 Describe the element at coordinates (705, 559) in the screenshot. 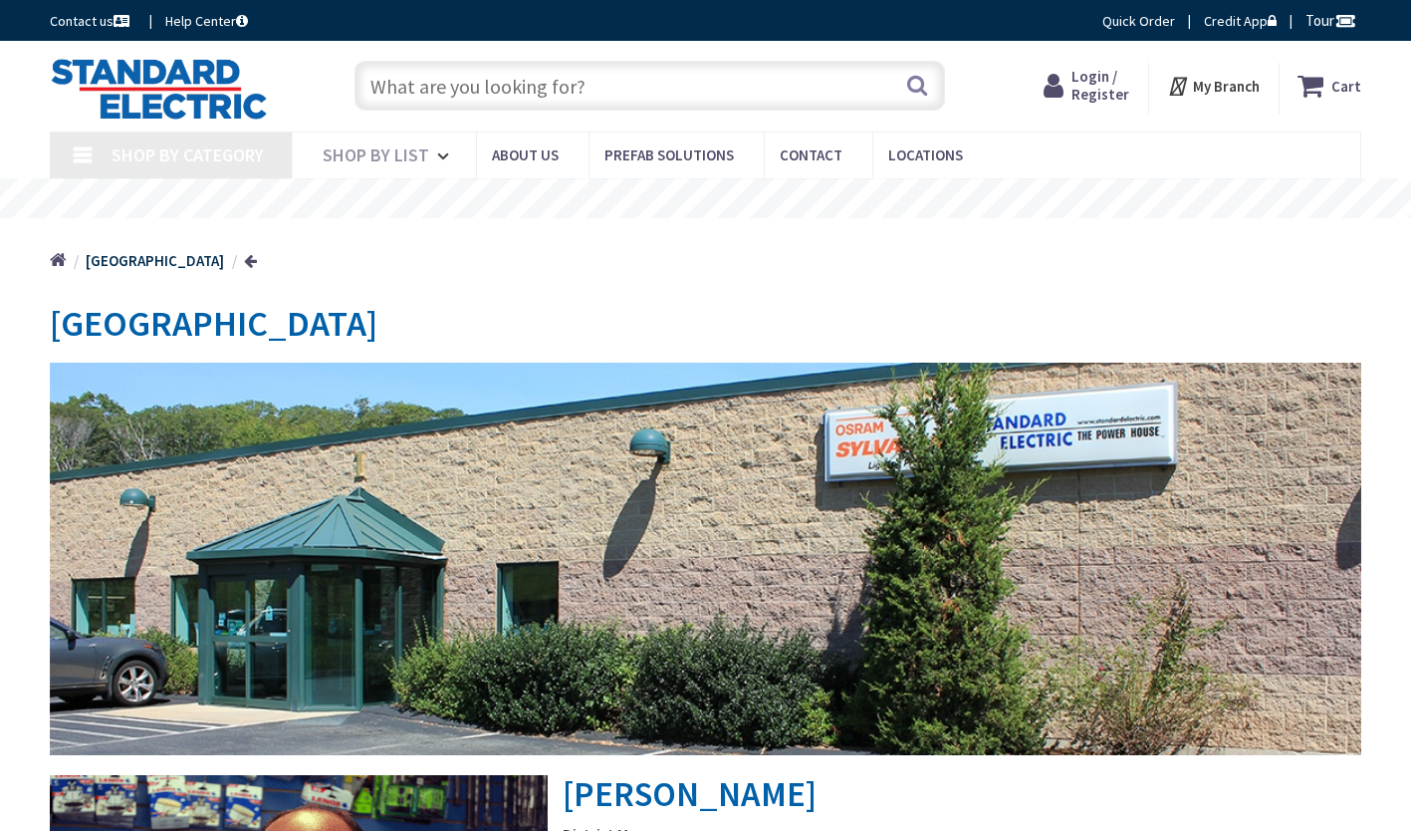

I see `img: Gloucester1170x350jpg.jpg` at that location.